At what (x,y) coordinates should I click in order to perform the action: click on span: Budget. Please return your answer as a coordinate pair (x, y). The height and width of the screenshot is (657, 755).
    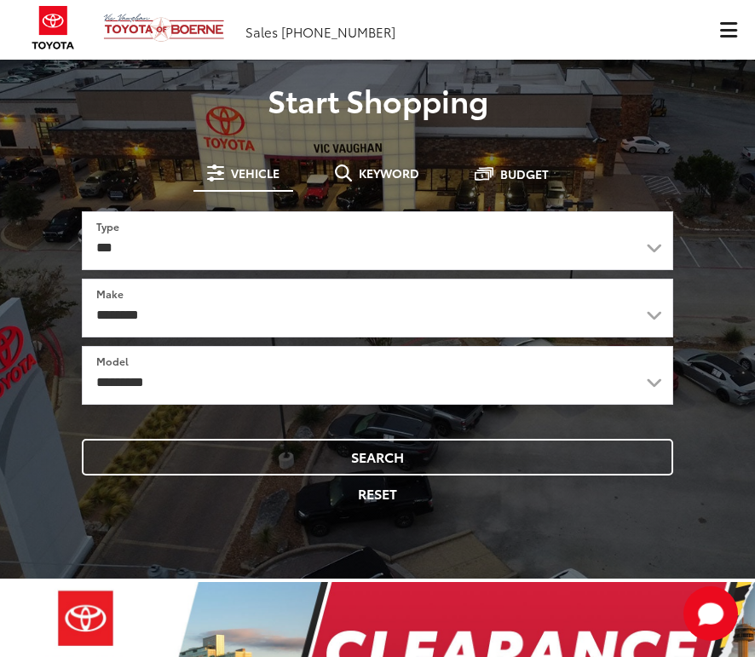
    Looking at the image, I should click on (524, 174).